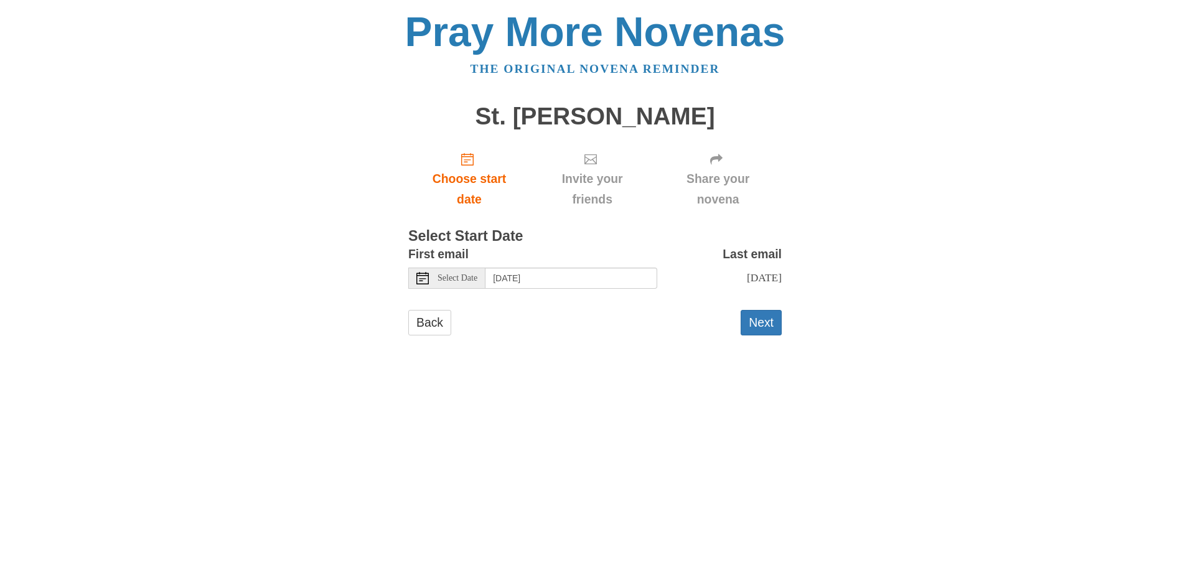 The height and width of the screenshot is (575, 1190). What do you see at coordinates (595, 237) in the screenshot?
I see `h3: Select Start Date` at bounding box center [595, 237].